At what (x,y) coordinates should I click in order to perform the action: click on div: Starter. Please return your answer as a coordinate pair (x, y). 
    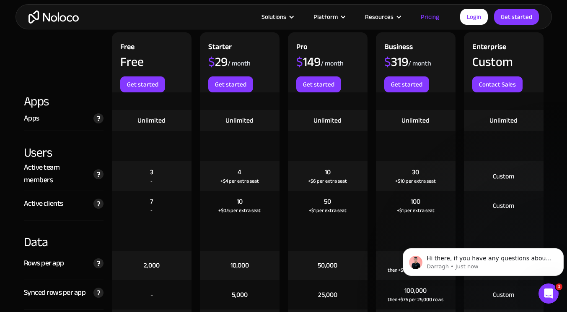
    Looking at the image, I should click on (220, 48).